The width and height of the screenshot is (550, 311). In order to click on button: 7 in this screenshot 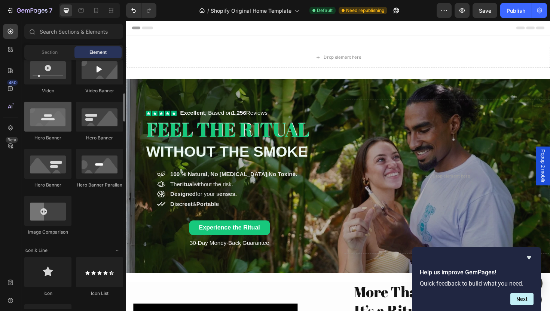, I will do `click(29, 10)`.